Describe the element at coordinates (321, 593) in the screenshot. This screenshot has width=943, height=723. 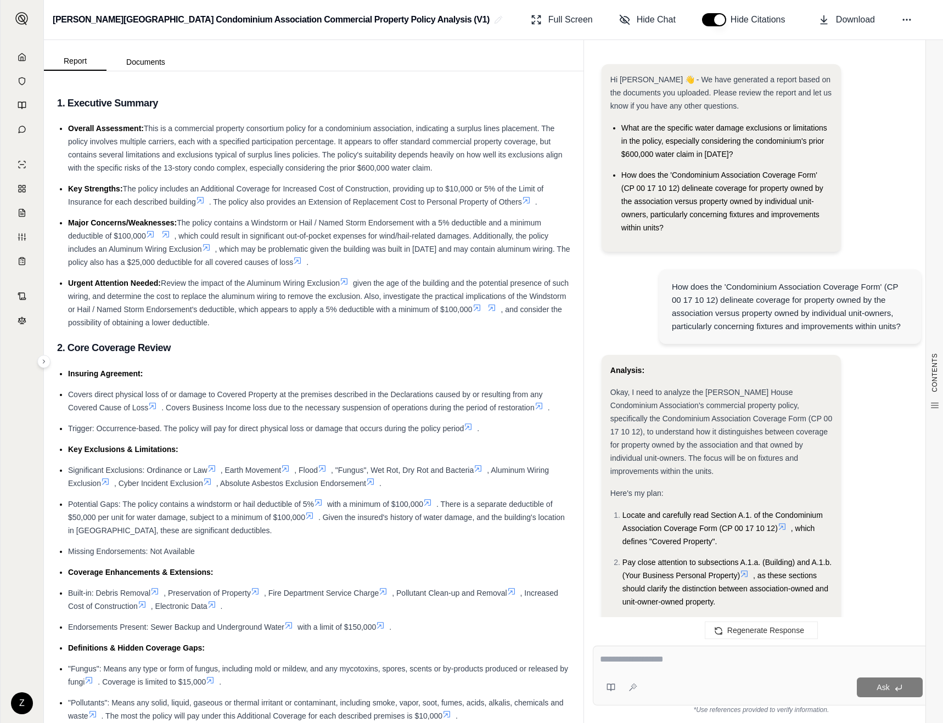
I see `span: , Fire Department Service Charge` at that location.